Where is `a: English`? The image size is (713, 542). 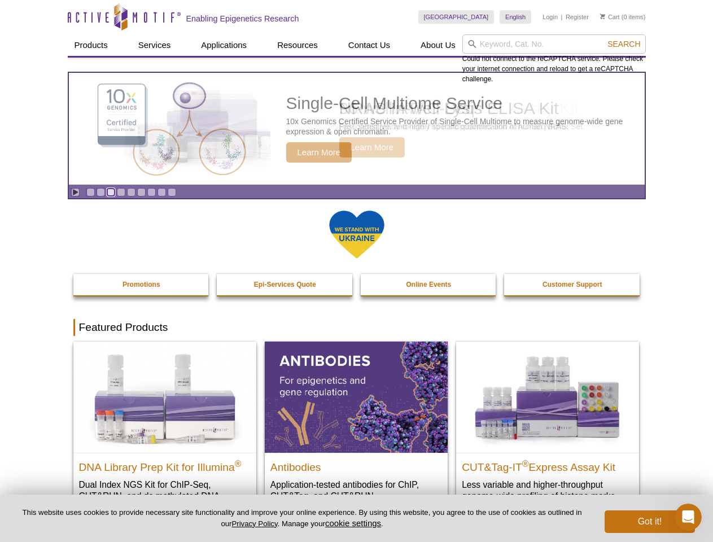 a: English is located at coordinates (515, 17).